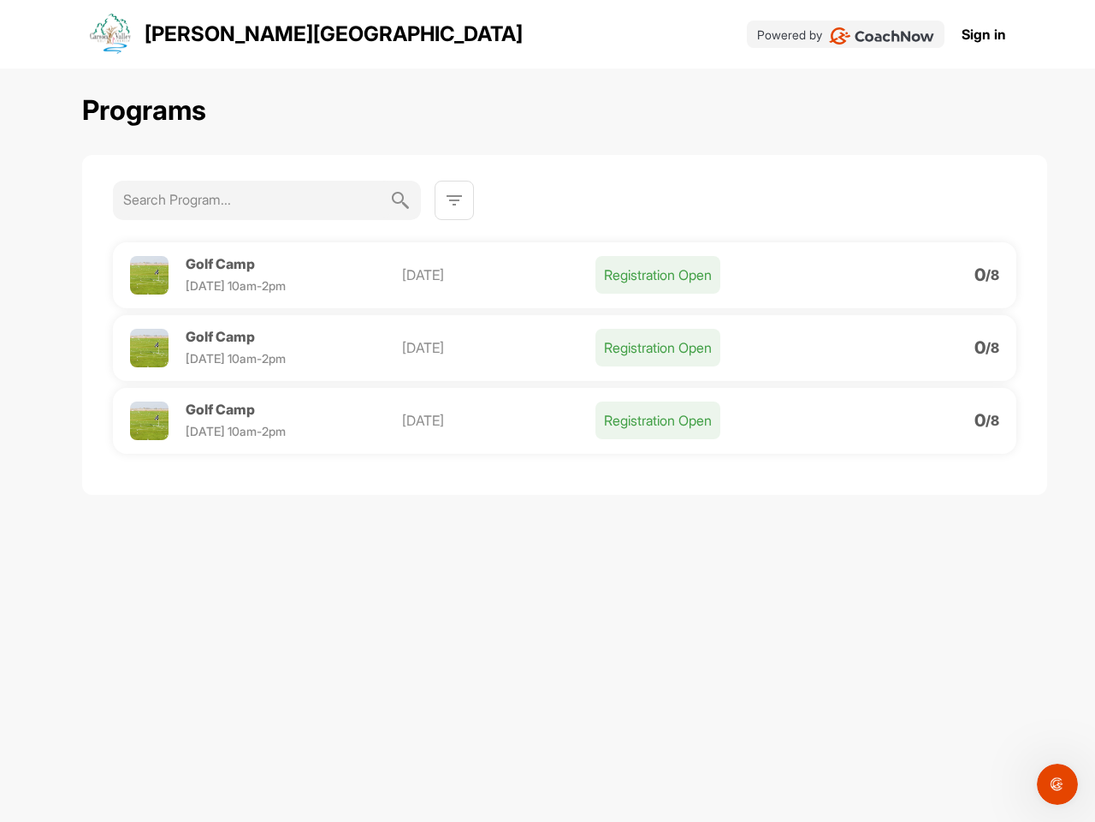 The width and height of the screenshot is (1095, 822). Describe the element at coordinates (984, 34) in the screenshot. I see `a: Sign in` at that location.